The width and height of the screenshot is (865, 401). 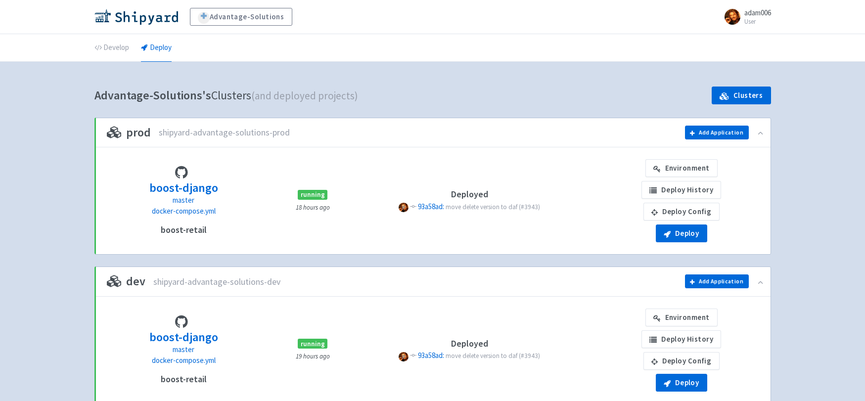 I want to click on small: User, so click(x=758, y=21).